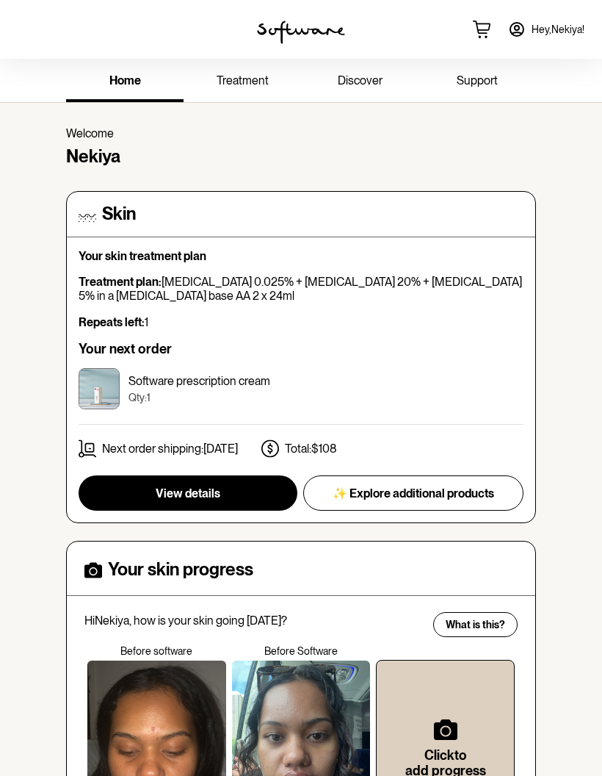 This screenshot has height=776, width=602. I want to click on h6: Your next order, so click(301, 349).